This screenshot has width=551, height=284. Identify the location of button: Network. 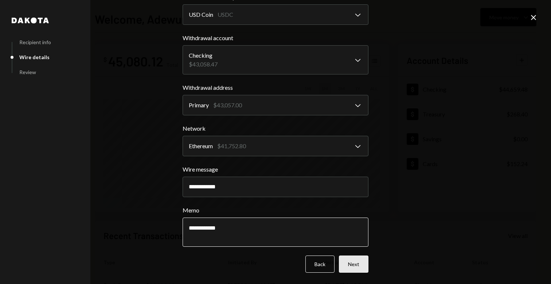
(276, 146).